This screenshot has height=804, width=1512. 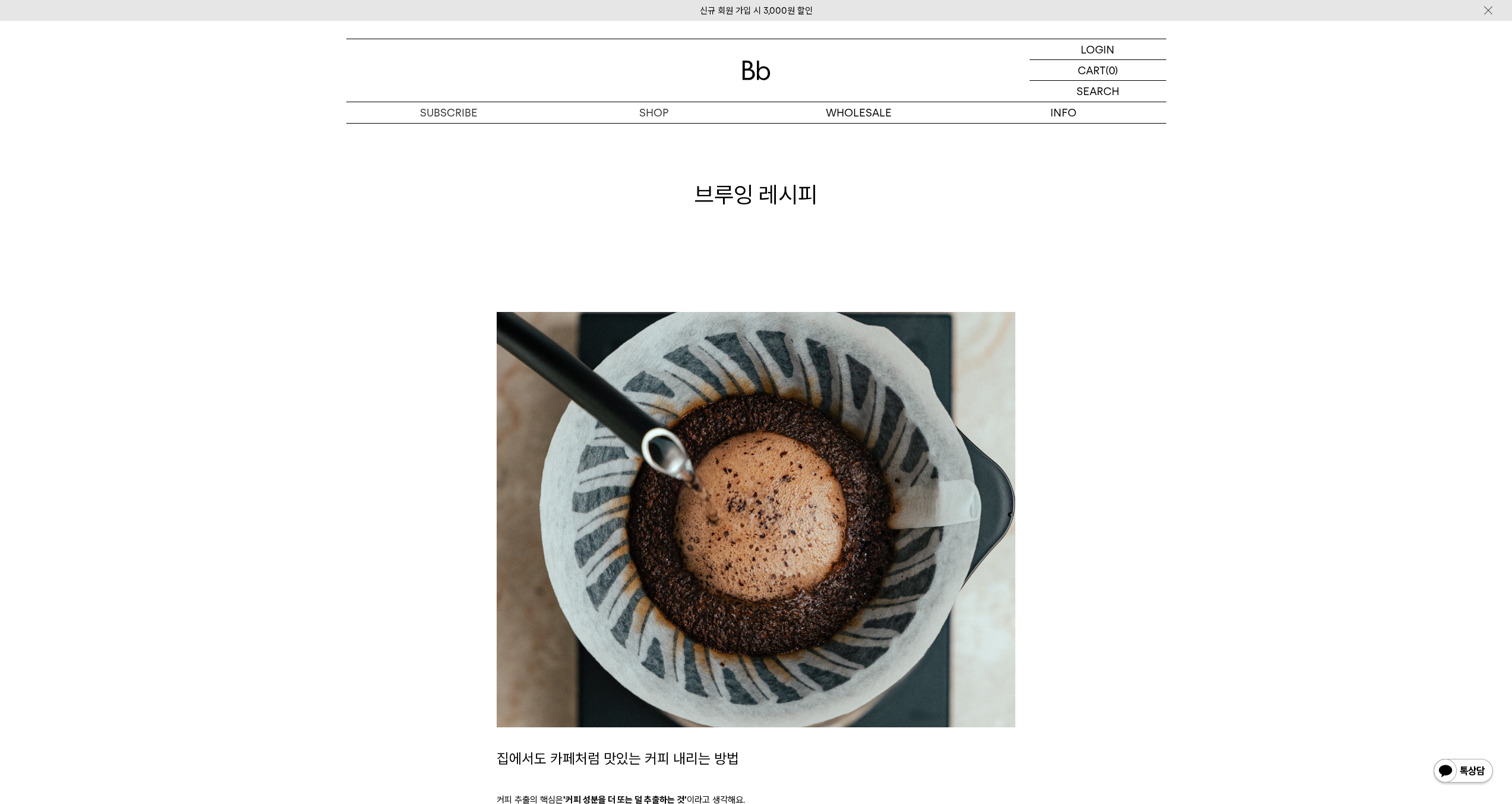 I want to click on p: CART, so click(x=1091, y=71).